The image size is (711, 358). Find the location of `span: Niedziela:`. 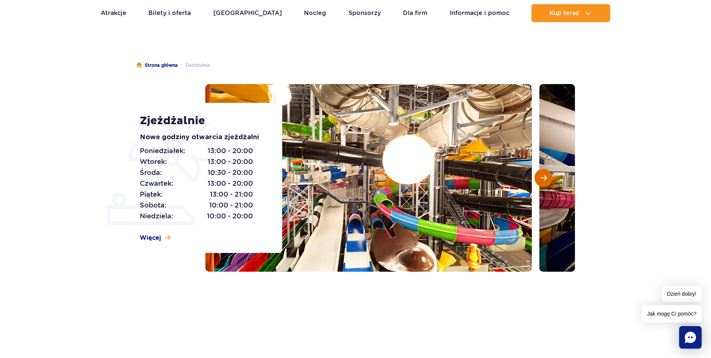

span: Niedziela: is located at coordinates (156, 216).